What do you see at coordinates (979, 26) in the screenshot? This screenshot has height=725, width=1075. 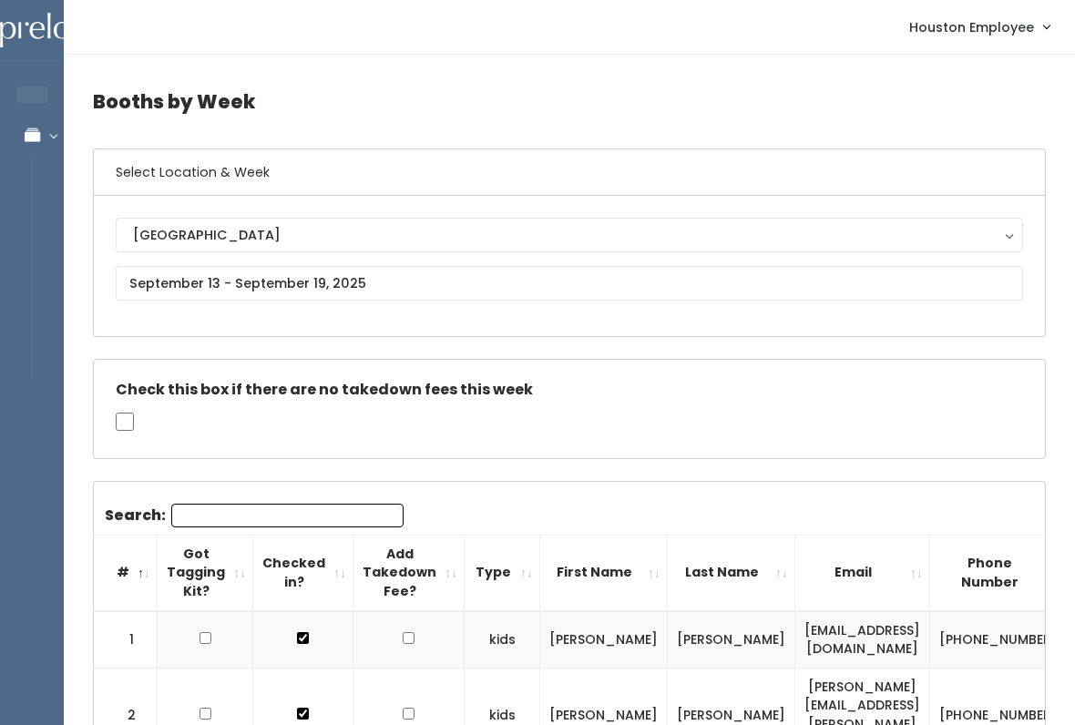 I see `a: Houston Employee` at bounding box center [979, 26].